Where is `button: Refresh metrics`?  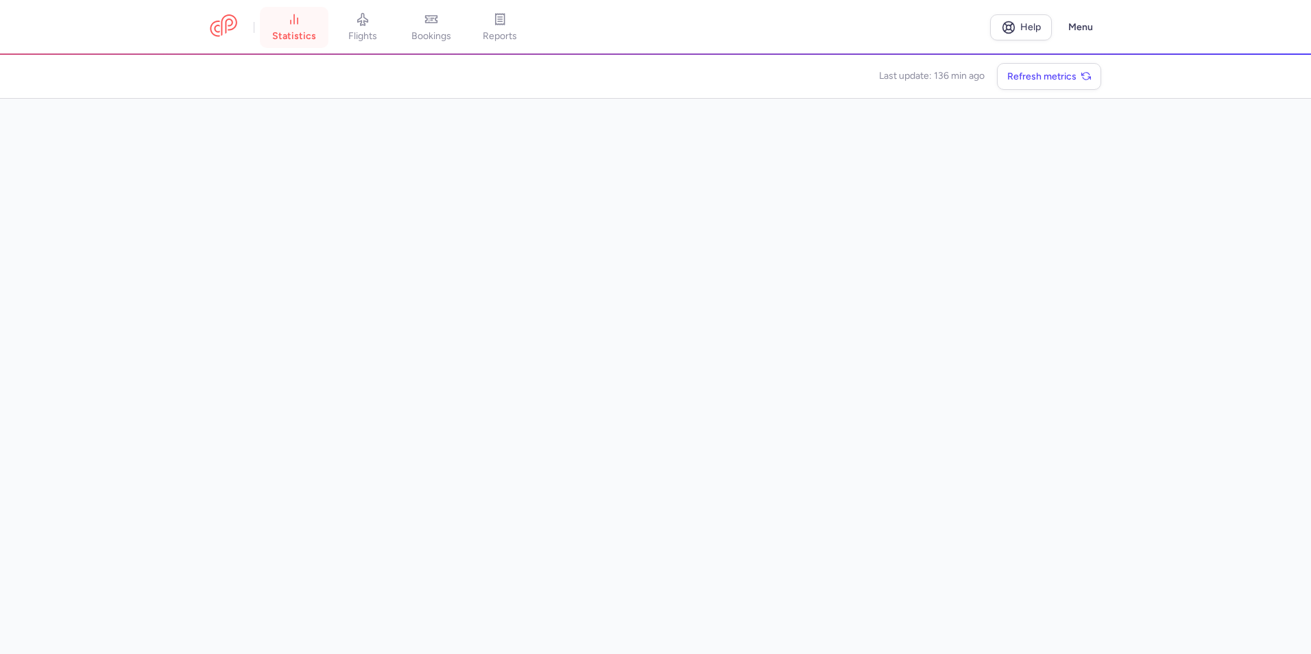
button: Refresh metrics is located at coordinates (1049, 76).